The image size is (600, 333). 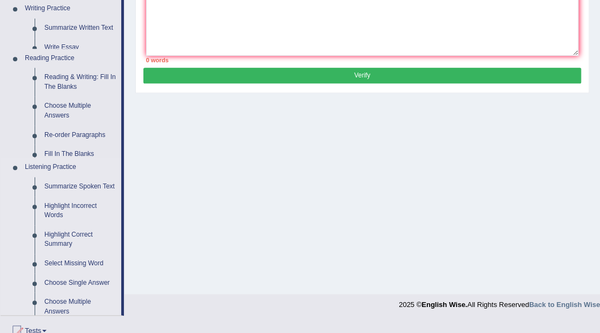 What do you see at coordinates (565, 304) in the screenshot?
I see `strong: Back to English Wise` at bounding box center [565, 304].